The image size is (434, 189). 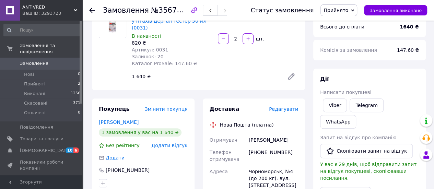 I want to click on span: Скасовані, so click(x=36, y=103).